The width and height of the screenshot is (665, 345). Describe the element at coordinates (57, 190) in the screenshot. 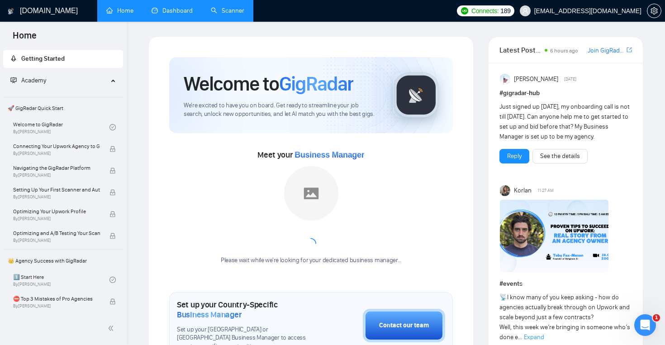

I see `span: Setting Up Your First Scanner and Auto-Bidder` at that location.